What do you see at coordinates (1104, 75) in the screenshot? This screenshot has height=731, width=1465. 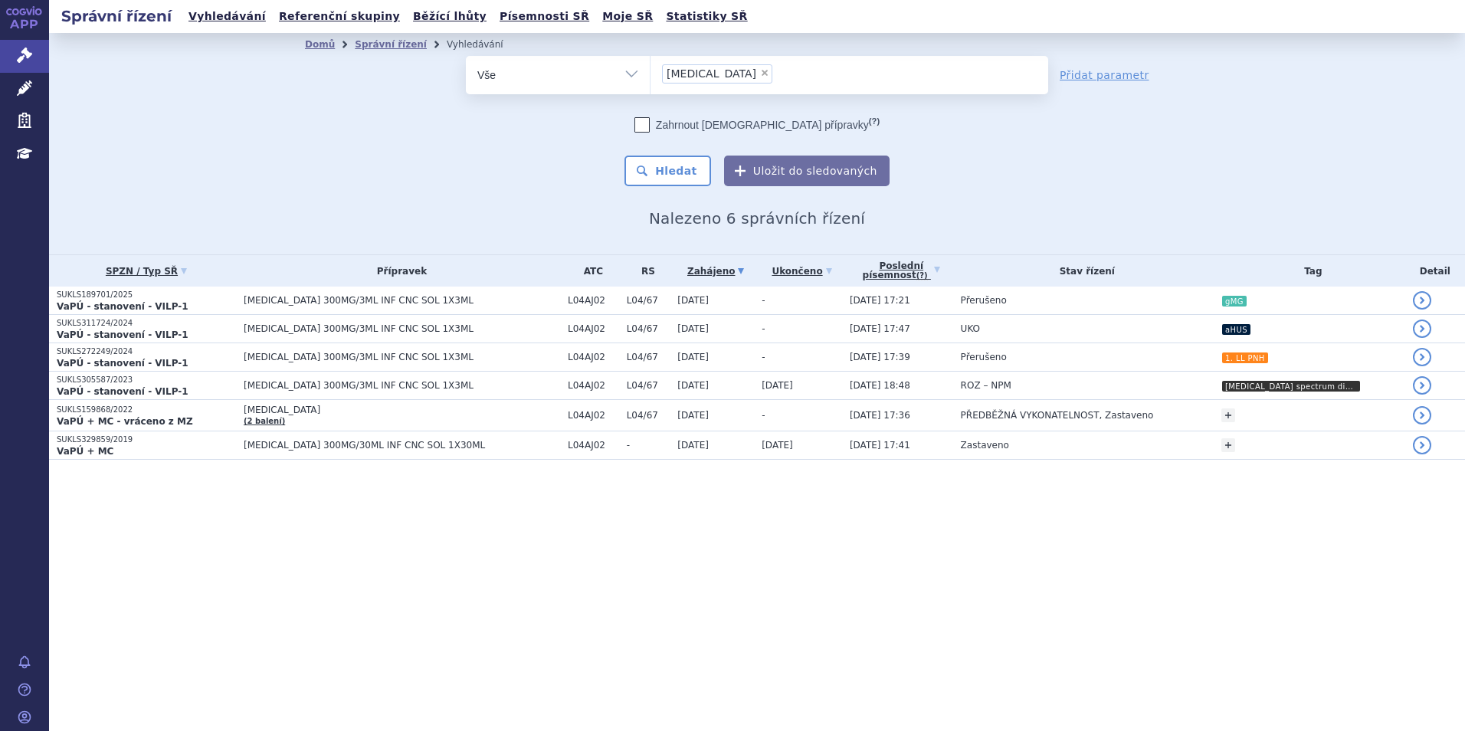 I see `a: Přidat parametr` at bounding box center [1104, 75].